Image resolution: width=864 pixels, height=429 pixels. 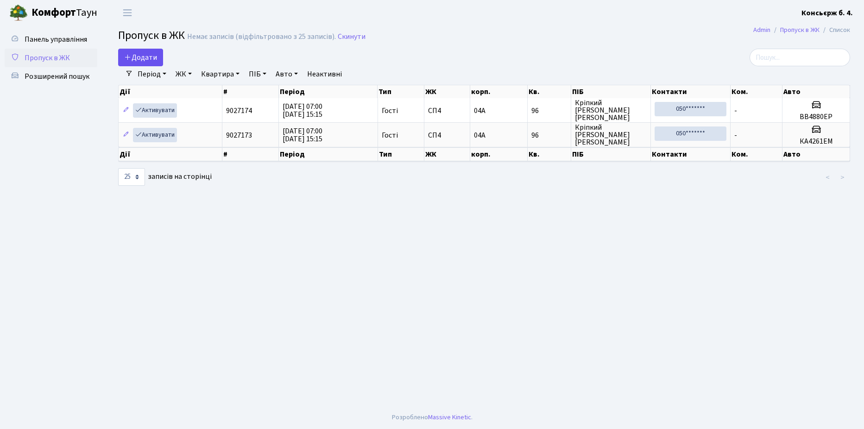 What do you see at coordinates (239, 135) in the screenshot?
I see `span: 9027173` at bounding box center [239, 135].